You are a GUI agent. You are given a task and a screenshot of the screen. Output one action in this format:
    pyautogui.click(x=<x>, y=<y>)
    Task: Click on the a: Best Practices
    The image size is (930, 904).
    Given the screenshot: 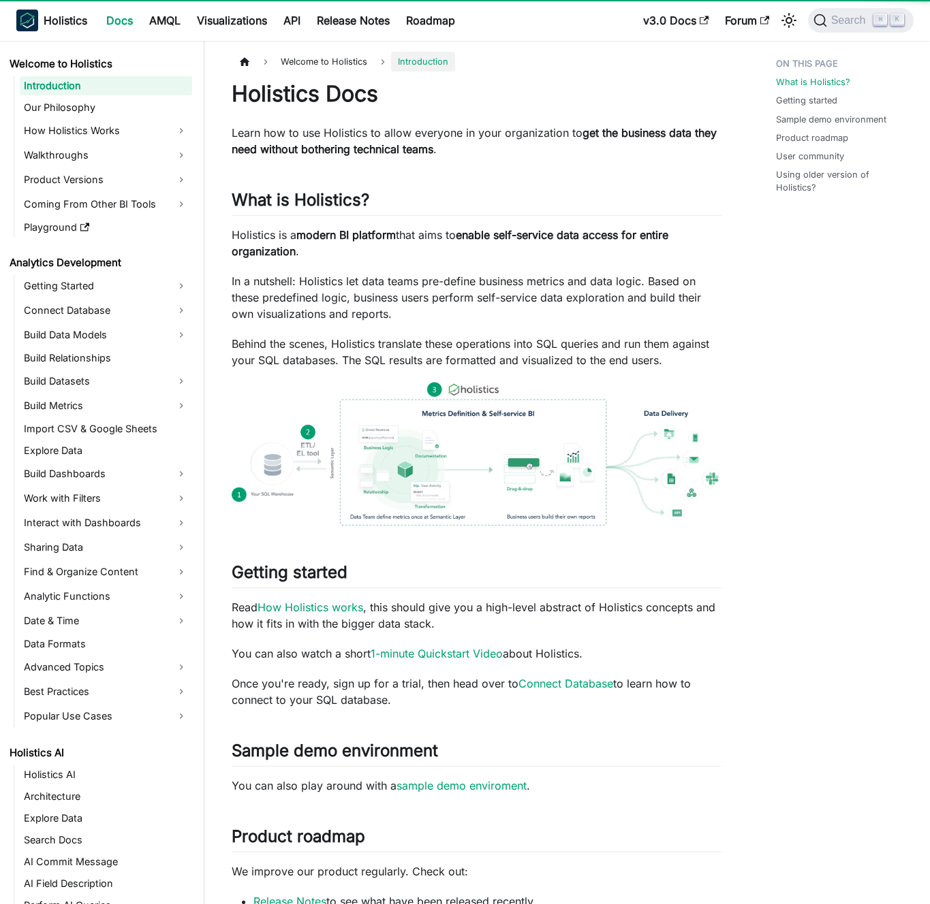 What is the action you would take?
    pyautogui.click(x=106, y=692)
    